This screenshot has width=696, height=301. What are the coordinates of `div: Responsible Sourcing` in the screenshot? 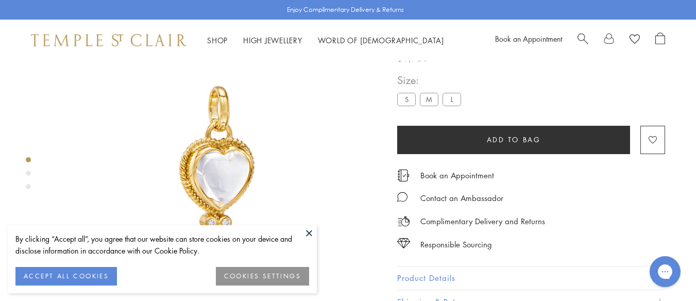 It's located at (456, 244).